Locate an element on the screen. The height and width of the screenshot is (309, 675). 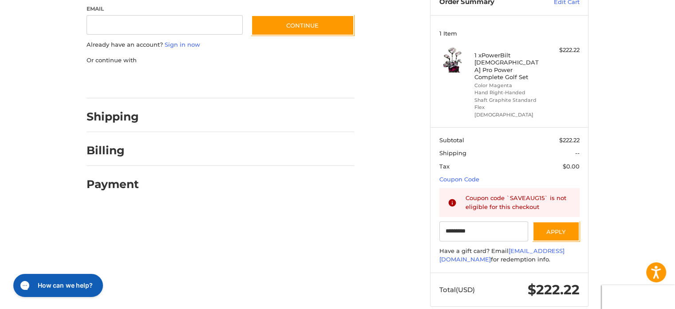
span: Shipping is located at coordinates (453, 153).